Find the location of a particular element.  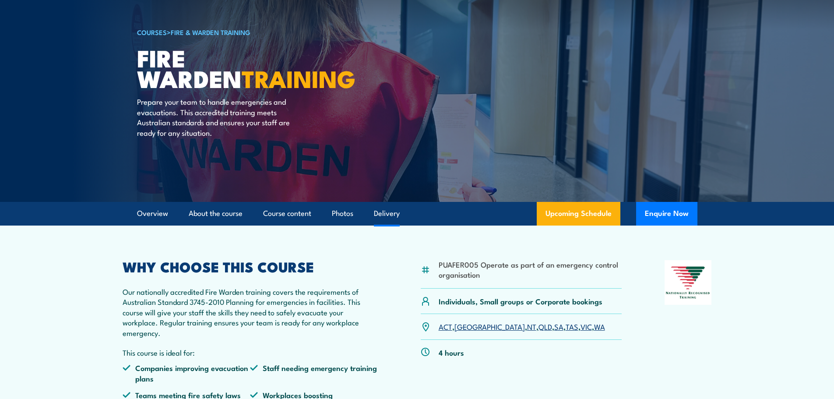

p: This course is ideal for: is located at coordinates (250, 352).